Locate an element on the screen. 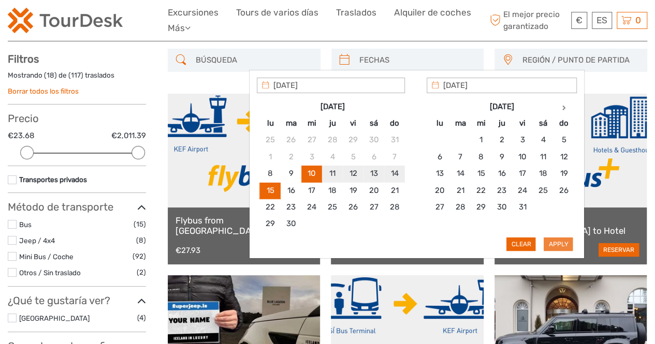  button: Clear is located at coordinates (521, 244).